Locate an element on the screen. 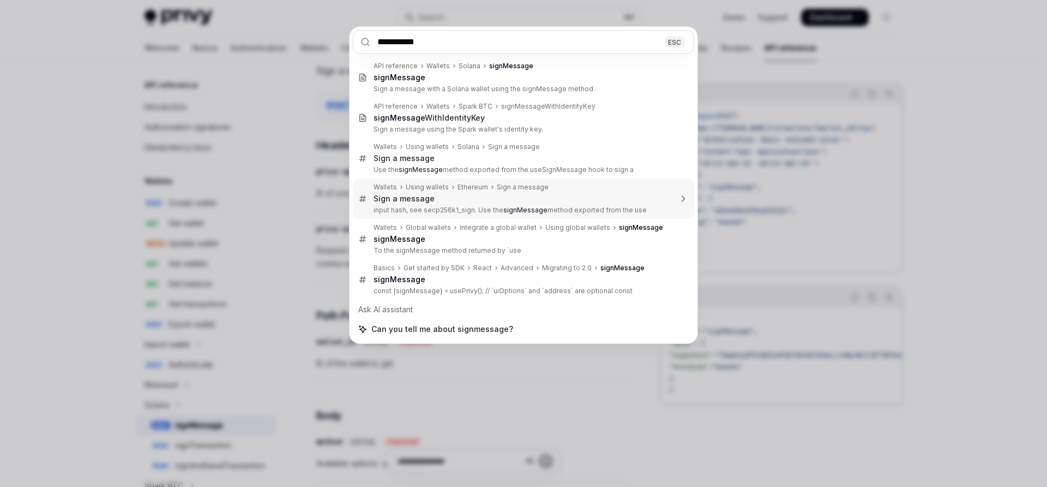 This screenshot has height=487, width=1047. div: Basics is located at coordinates (384, 268).